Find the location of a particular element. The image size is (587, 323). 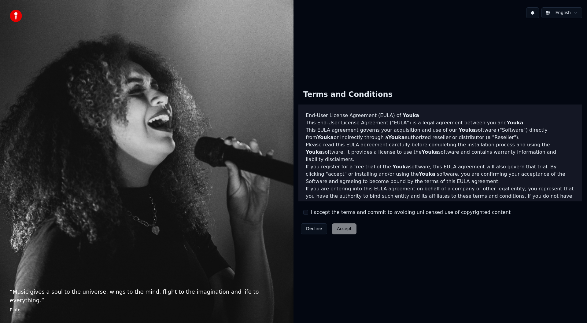

p: If you register for a free trial of the software, this EULA agreement will also govern that trial... is located at coordinates (440, 174).